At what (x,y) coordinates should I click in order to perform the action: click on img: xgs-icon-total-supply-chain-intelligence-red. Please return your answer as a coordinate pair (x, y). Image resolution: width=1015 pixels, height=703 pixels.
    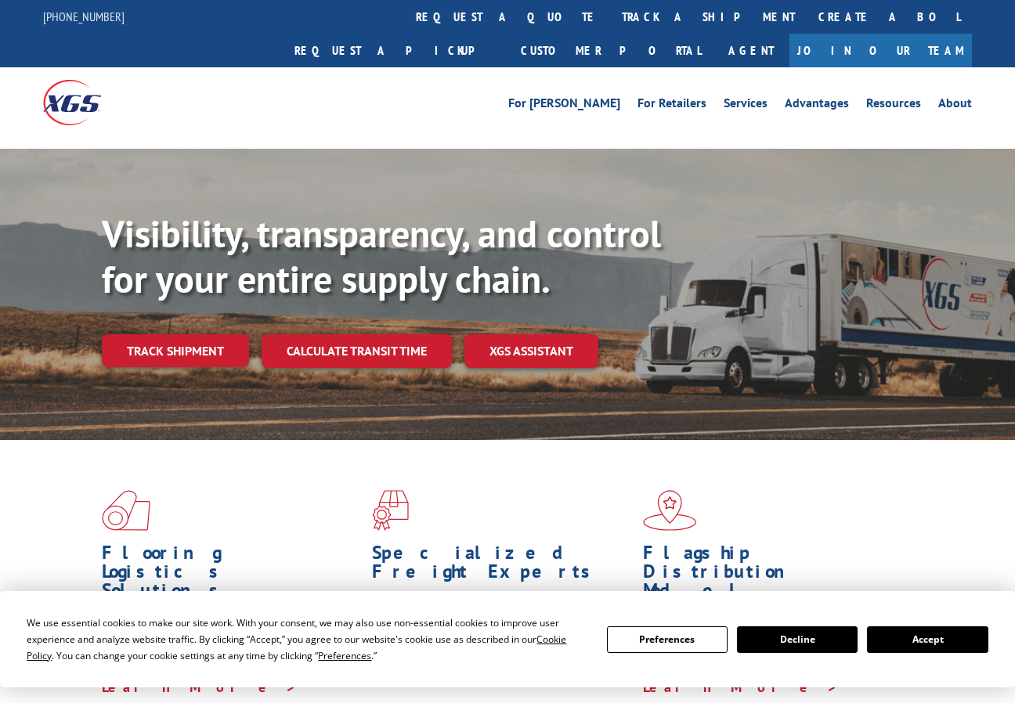
    Looking at the image, I should click on (126, 511).